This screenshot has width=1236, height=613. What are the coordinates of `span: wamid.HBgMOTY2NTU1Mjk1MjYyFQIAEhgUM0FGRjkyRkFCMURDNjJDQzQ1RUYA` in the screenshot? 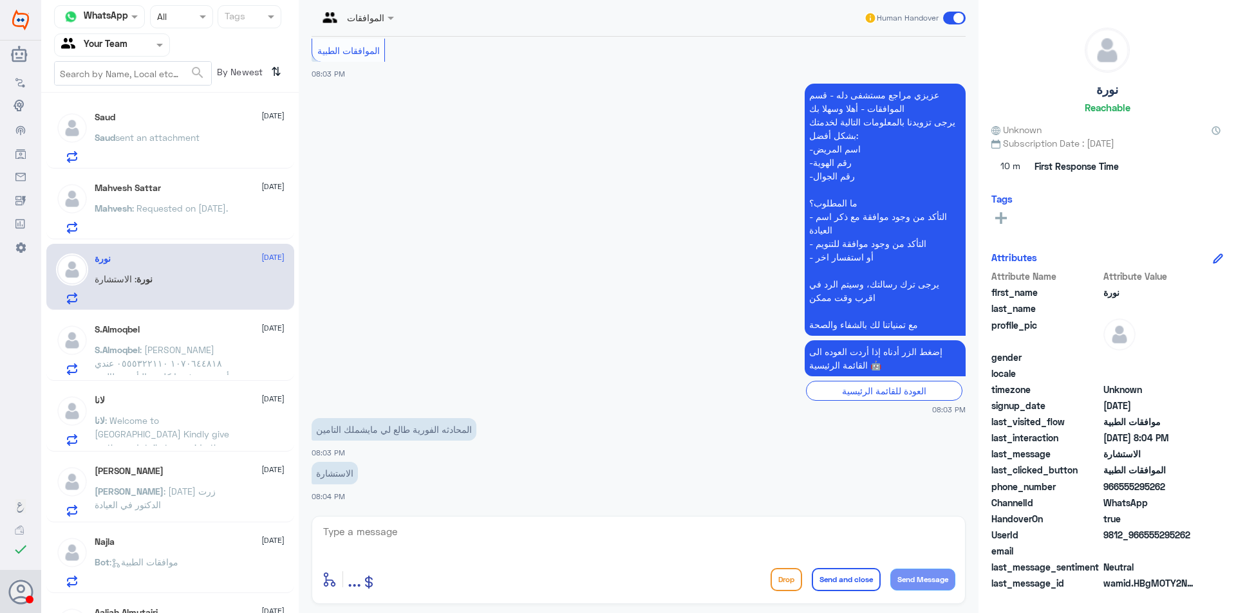 It's located at (1149, 583).